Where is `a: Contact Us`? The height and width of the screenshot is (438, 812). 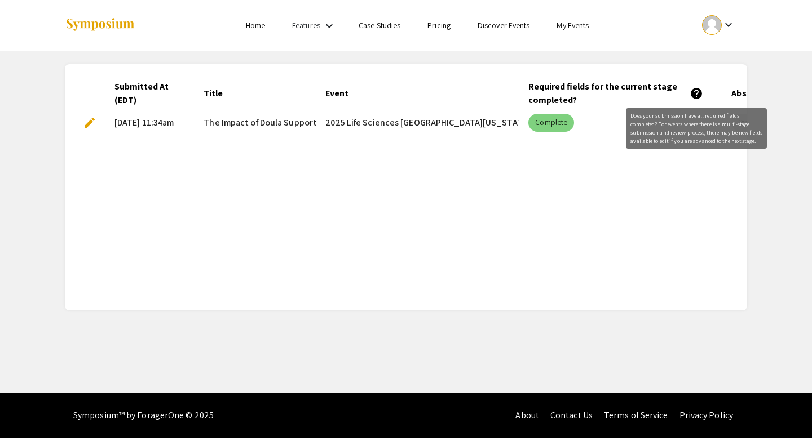
a: Contact Us is located at coordinates (571, 415).